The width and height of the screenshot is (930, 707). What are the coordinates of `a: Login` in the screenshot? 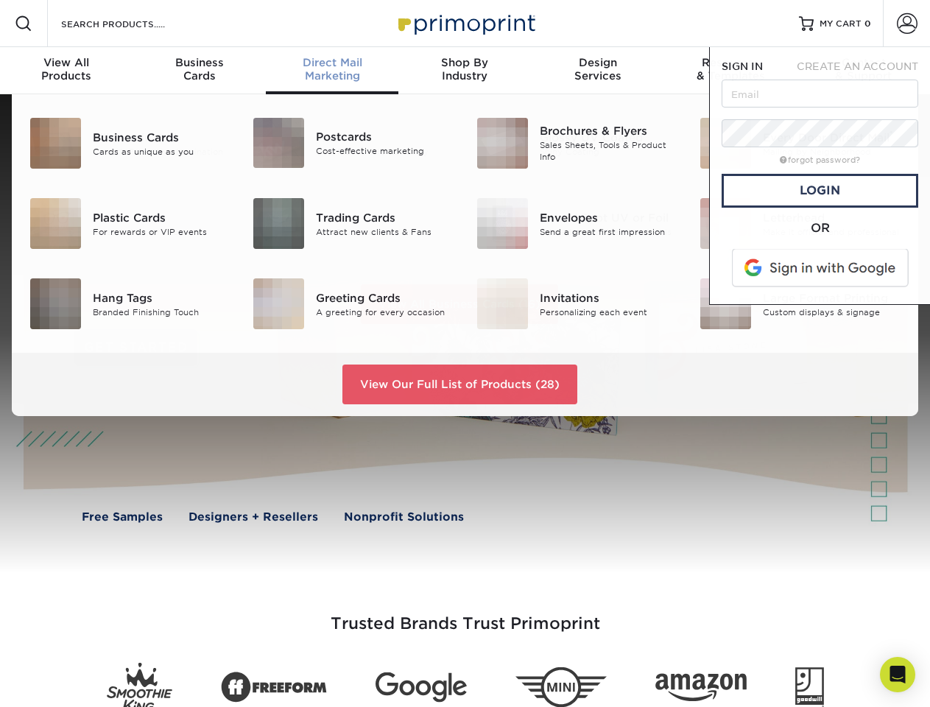 It's located at (819, 191).